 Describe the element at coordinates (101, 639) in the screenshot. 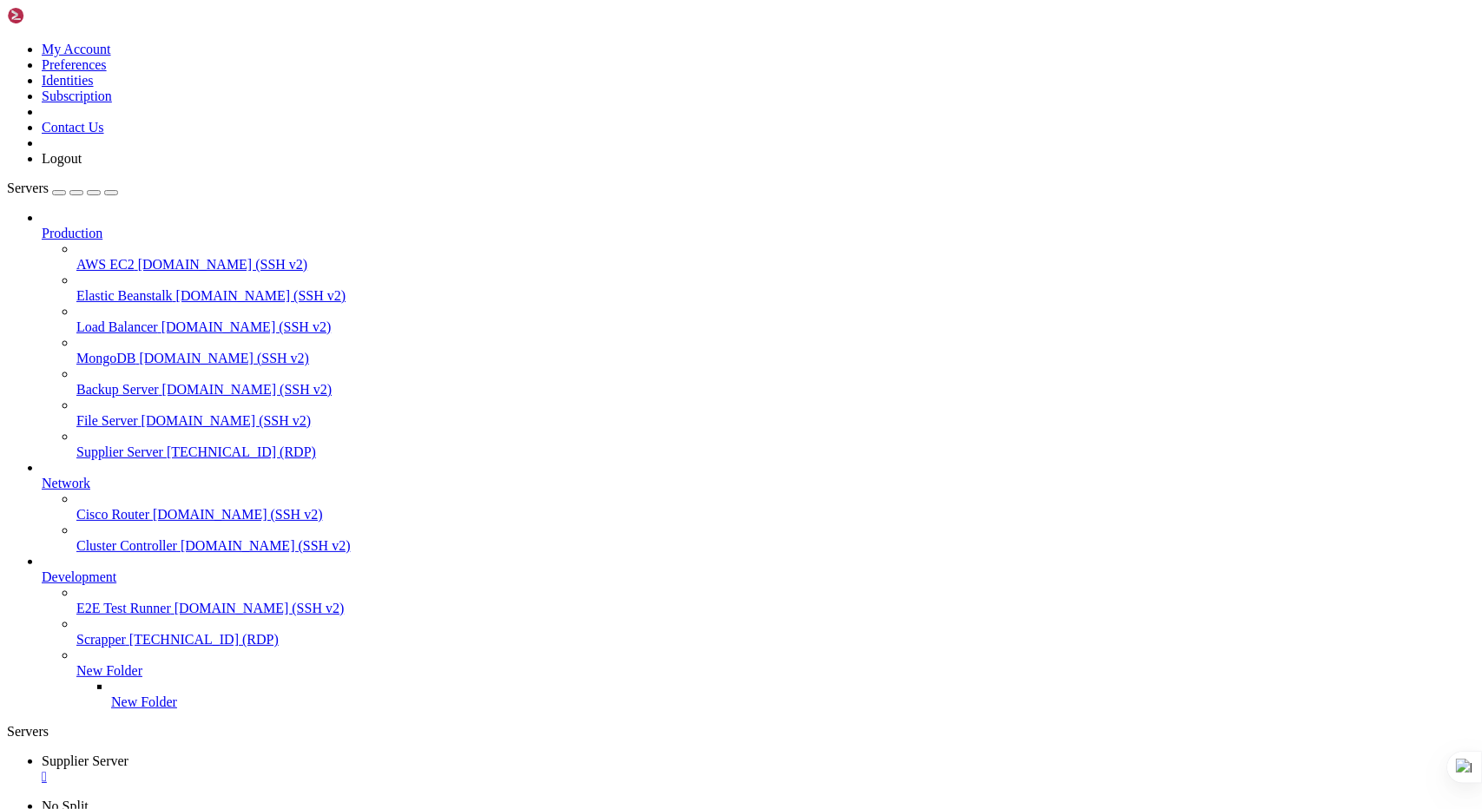

I see `span: Scrapper` at that location.